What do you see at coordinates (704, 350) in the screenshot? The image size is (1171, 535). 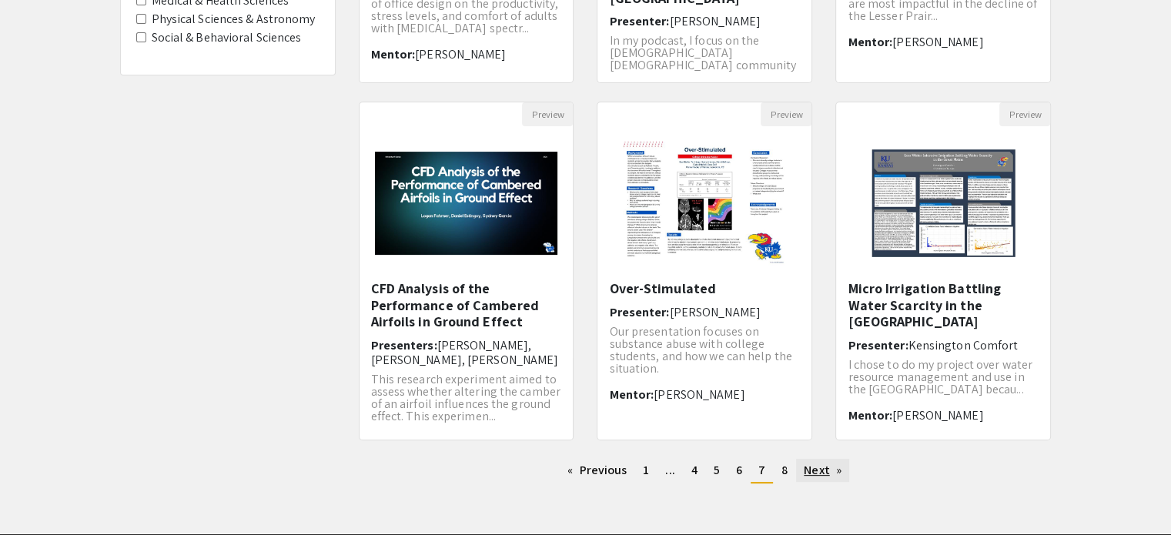 I see `p: Our presentation focuses on substance abuse with college students, and how we can help the situat...` at bounding box center [704, 350].